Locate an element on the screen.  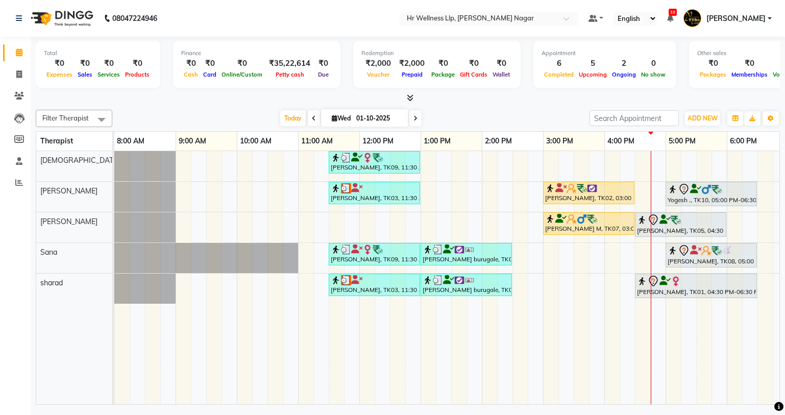
img: Monali is located at coordinates (692, 18).